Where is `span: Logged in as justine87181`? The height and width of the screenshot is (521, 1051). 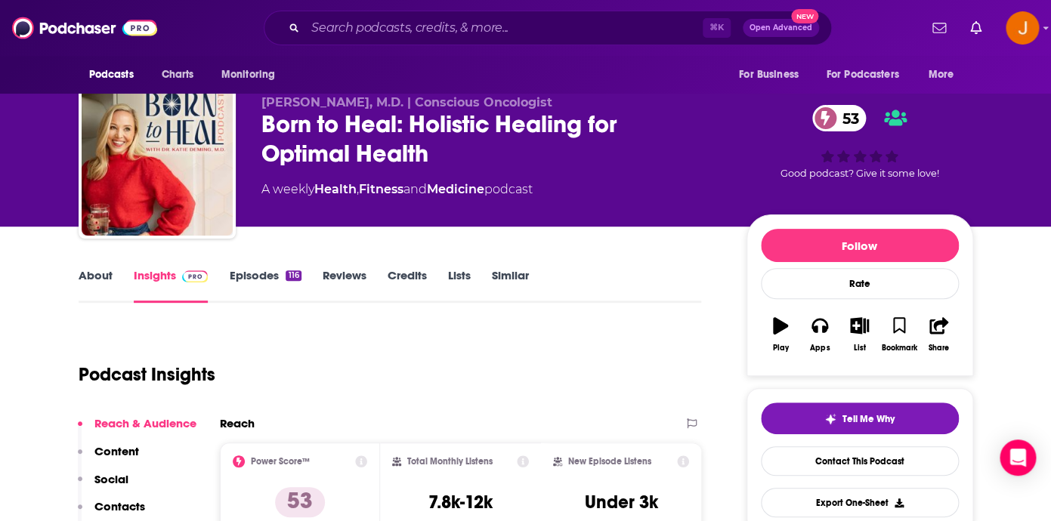
span: Logged in as justine87181 is located at coordinates (1022, 28).